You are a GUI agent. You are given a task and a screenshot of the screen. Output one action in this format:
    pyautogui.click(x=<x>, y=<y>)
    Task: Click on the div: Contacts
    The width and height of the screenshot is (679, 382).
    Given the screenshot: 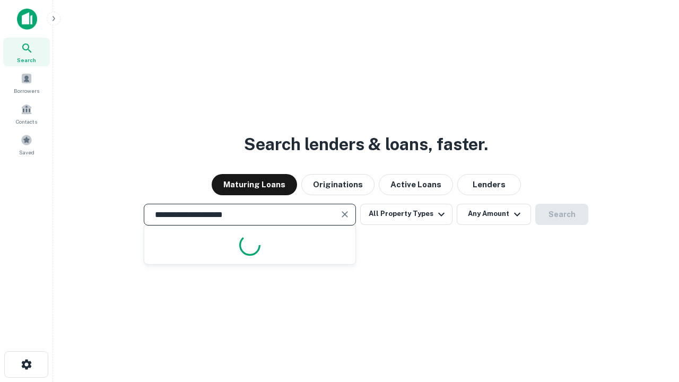 What is the action you would take?
    pyautogui.click(x=27, y=114)
    